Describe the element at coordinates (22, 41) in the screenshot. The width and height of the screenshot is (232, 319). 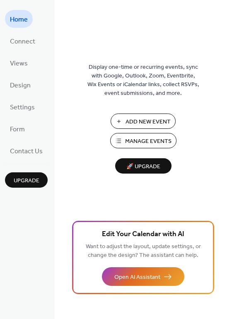
I see `a: Connect` at that location.